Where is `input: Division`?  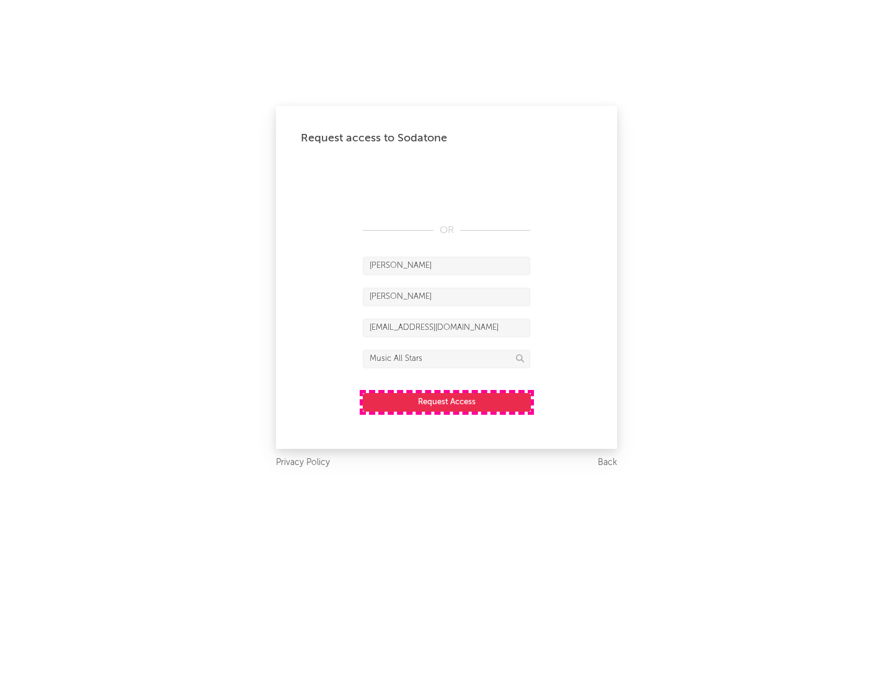 input: Division is located at coordinates (447, 359).